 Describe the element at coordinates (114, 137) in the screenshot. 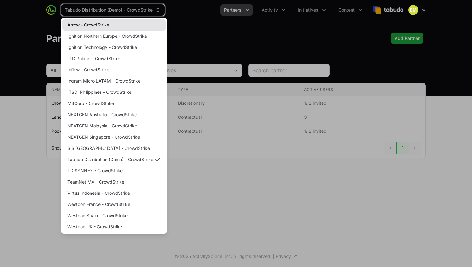

I see `a: NEXTGEN Singapore - CrowdStrike` at that location.